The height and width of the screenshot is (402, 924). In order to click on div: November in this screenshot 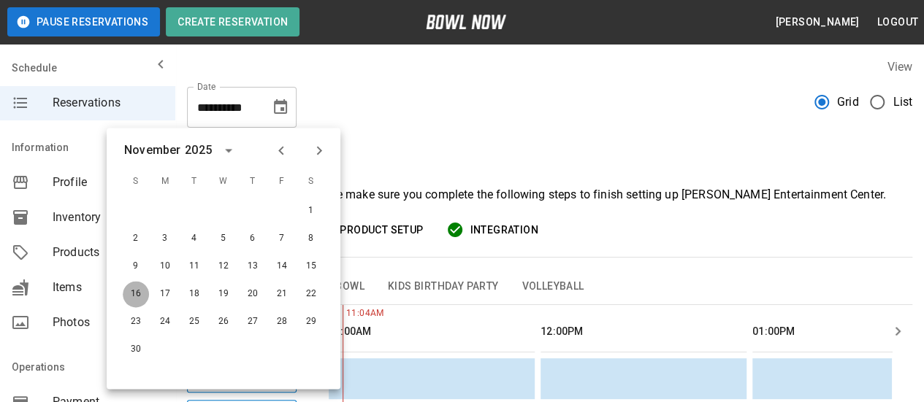, I will do `click(152, 150)`.